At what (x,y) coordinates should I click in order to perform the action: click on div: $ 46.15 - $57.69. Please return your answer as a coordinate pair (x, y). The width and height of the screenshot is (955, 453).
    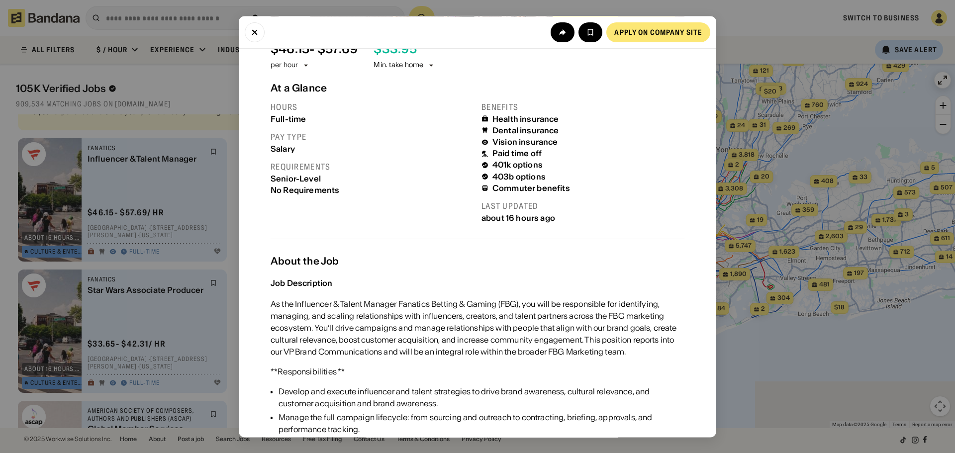
    Looking at the image, I should click on (314, 49).